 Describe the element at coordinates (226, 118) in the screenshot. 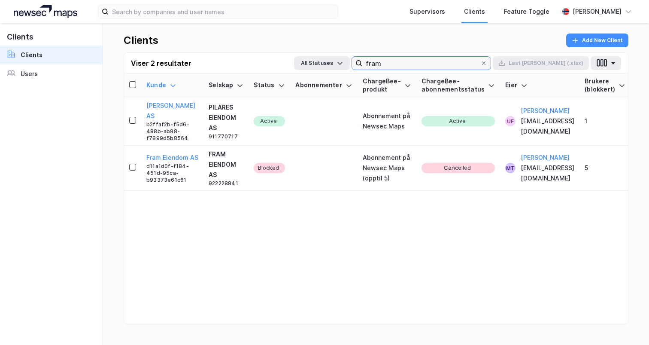

I see `div: PILARES EIENDOM AS` at that location.